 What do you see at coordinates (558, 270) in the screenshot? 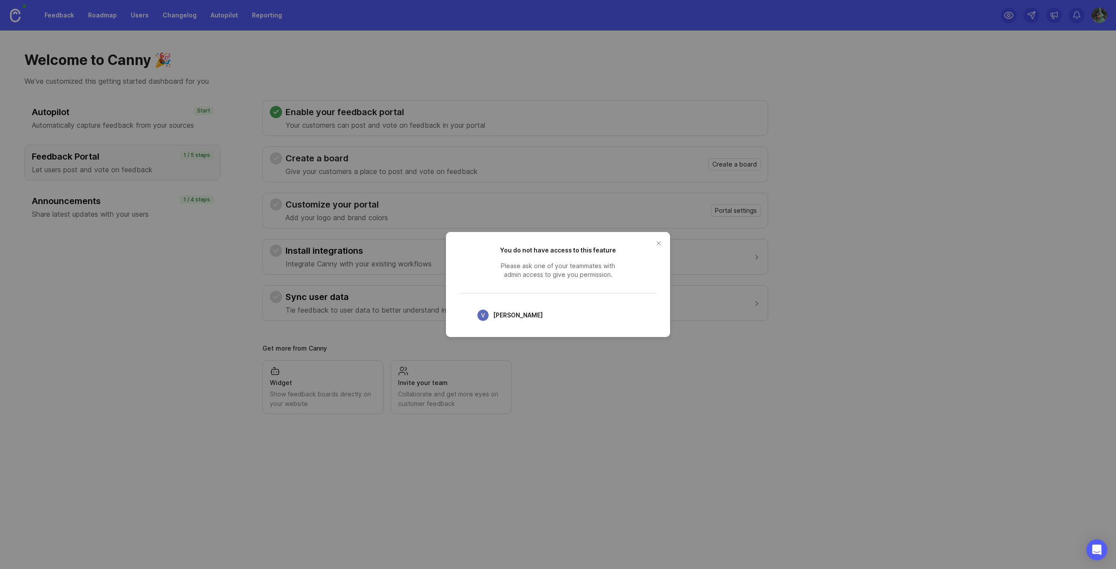
I see `span: Please ask one of your teammates with admin access to give you permission.` at bounding box center [558, 270].